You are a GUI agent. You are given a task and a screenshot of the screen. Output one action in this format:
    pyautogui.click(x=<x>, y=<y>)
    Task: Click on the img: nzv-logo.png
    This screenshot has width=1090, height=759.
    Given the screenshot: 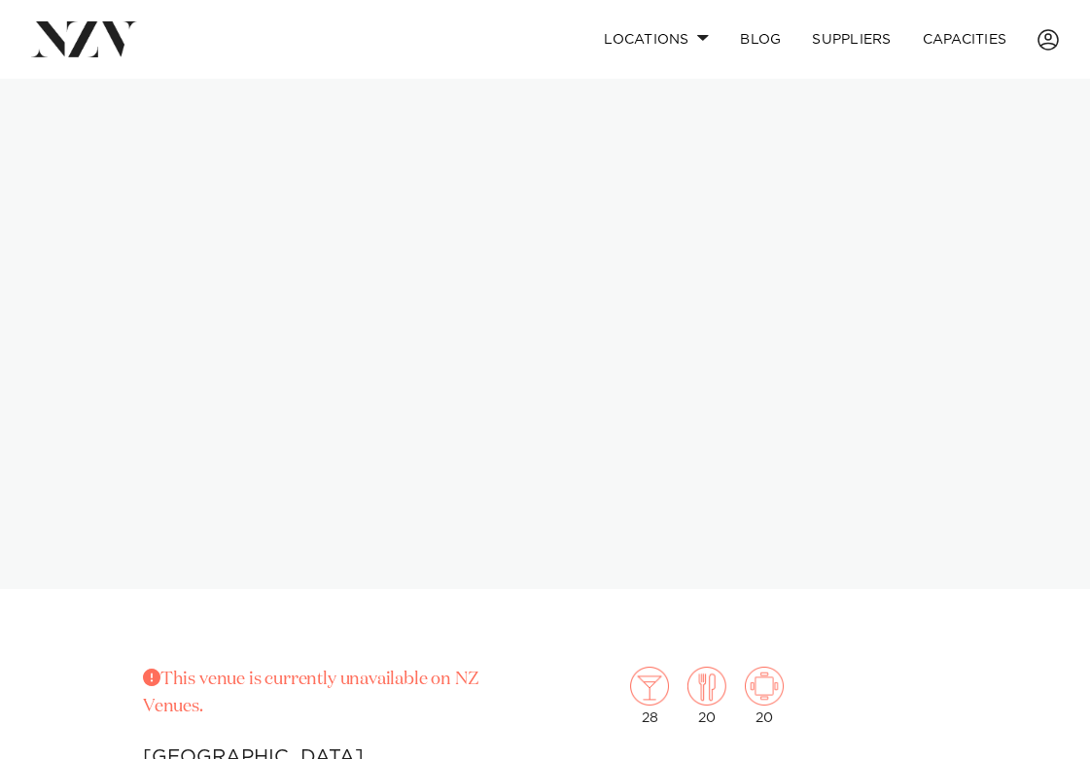 What is the action you would take?
    pyautogui.click(x=84, y=39)
    